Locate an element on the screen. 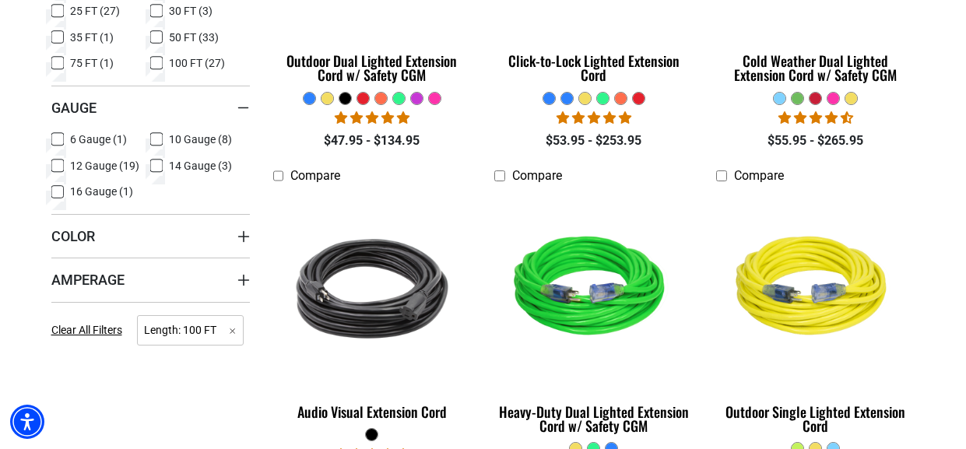 This screenshot has height=449, width=966. img: black is located at coordinates (372, 288).